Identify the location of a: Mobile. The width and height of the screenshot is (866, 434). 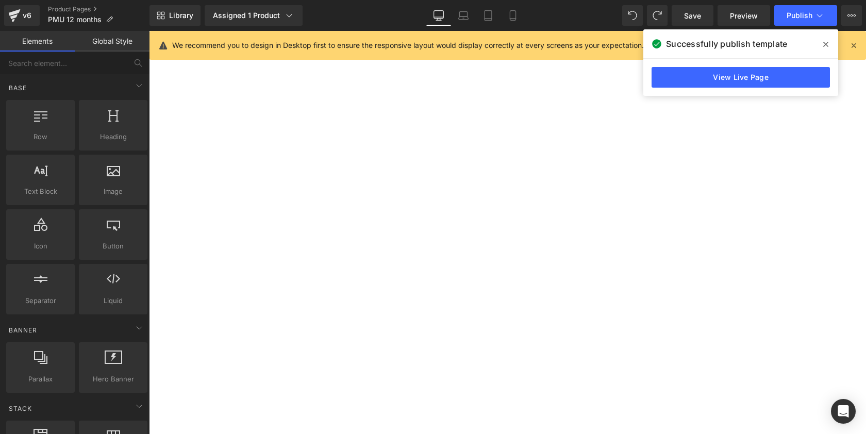
(513, 15).